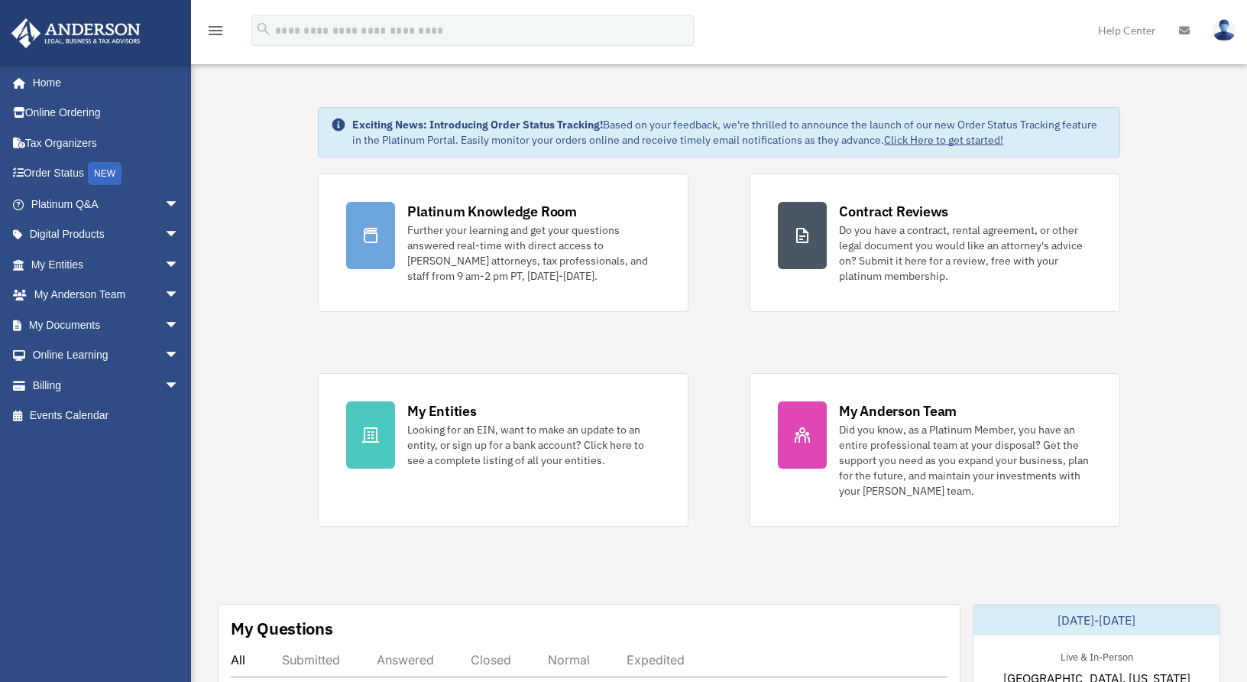 The width and height of the screenshot is (1247, 682). What do you see at coordinates (656, 659) in the screenshot?
I see `div: Expedited` at bounding box center [656, 659].